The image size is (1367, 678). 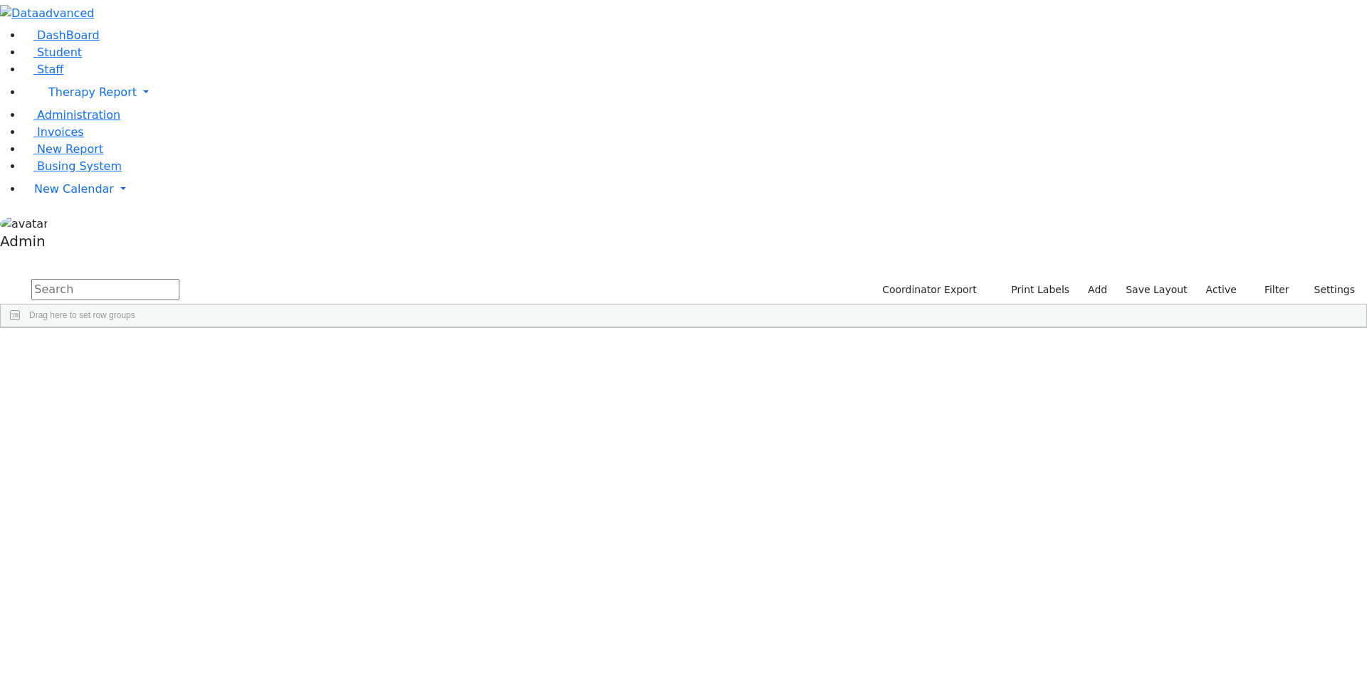 I want to click on a: New Report, so click(x=63, y=149).